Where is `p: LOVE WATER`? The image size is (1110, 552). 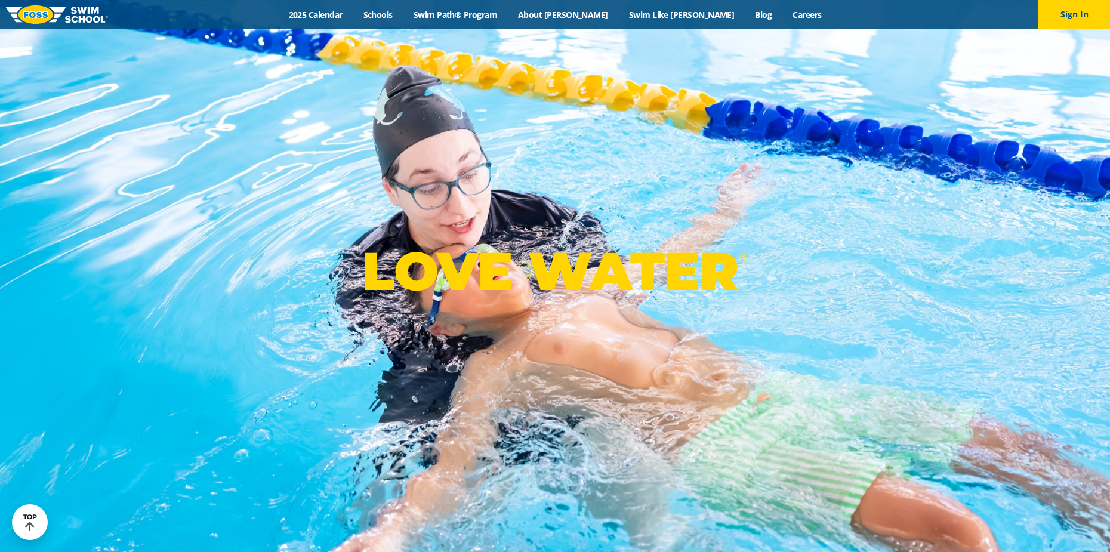 p: LOVE WATER is located at coordinates (554, 271).